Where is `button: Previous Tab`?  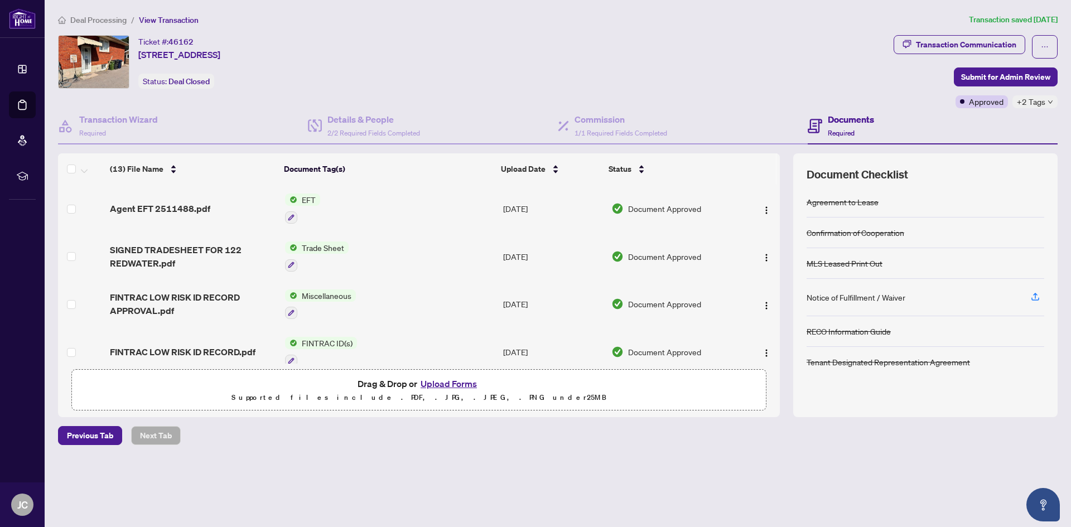 button: Previous Tab is located at coordinates (90, 435).